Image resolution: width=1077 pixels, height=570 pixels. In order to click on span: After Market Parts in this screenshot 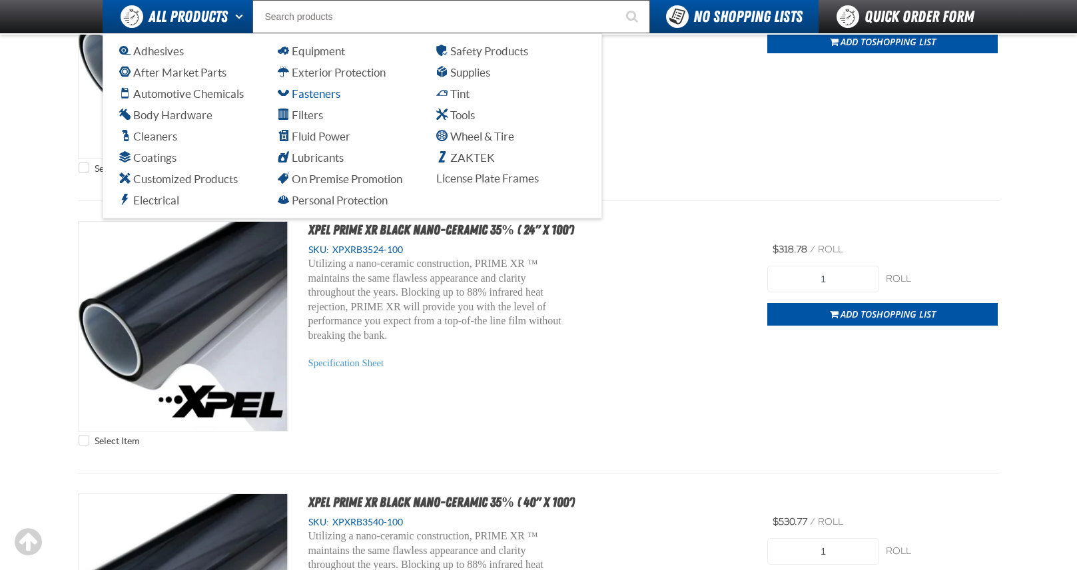, I will do `click(172, 72)`.